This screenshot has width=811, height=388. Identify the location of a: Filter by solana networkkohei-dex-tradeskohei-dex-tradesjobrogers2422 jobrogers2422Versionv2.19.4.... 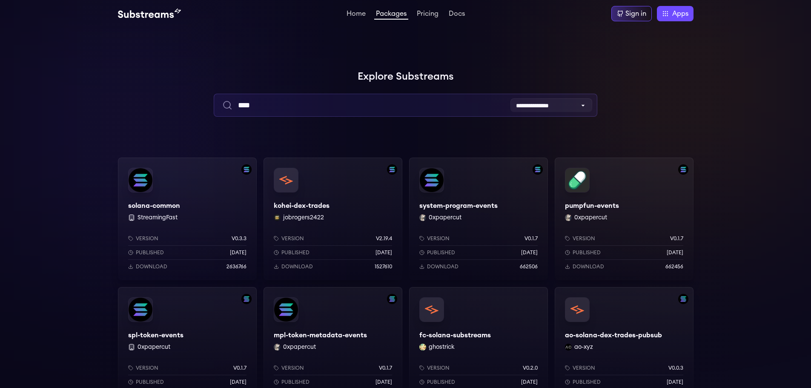
(333, 219).